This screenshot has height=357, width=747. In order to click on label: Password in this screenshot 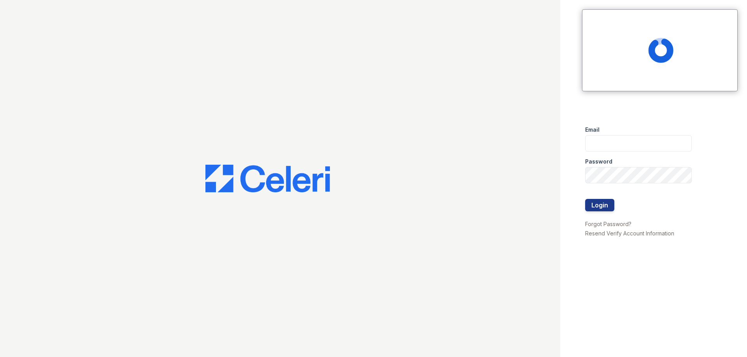, I will do `click(599, 162)`.